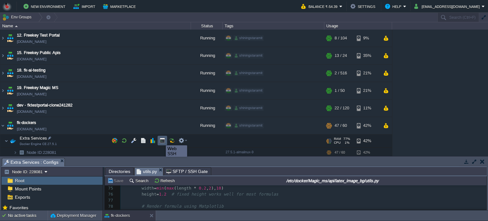  Describe the element at coordinates (148, 188) in the screenshot. I see `span: width` at that location.